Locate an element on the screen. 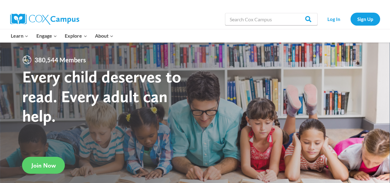  img: Cox Campus is located at coordinates (45, 19).